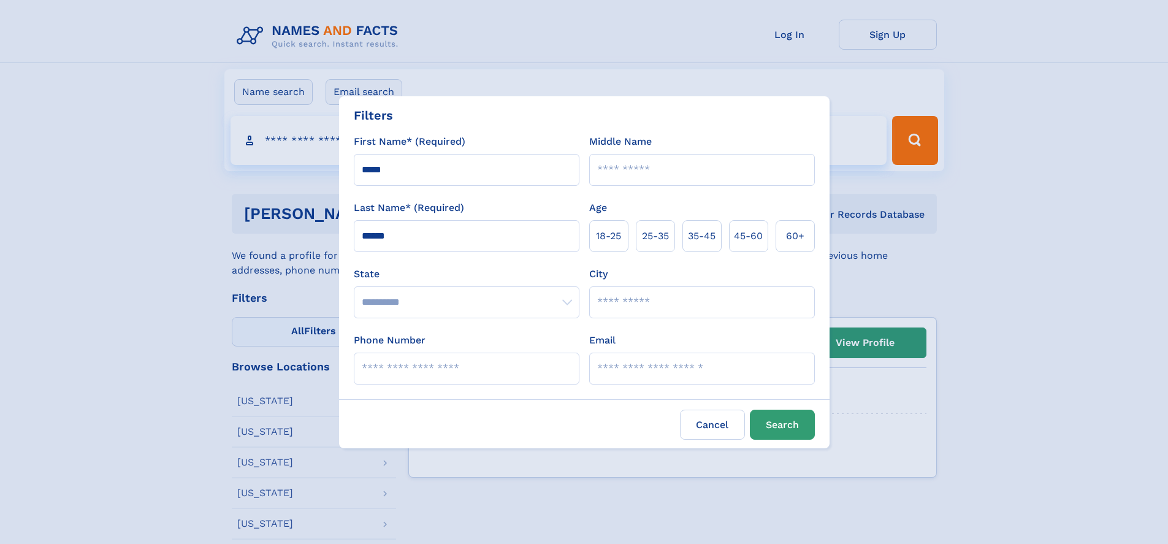 Image resolution: width=1168 pixels, height=544 pixels. Describe the element at coordinates (409, 208) in the screenshot. I see `label: Last Name* (Required)` at that location.